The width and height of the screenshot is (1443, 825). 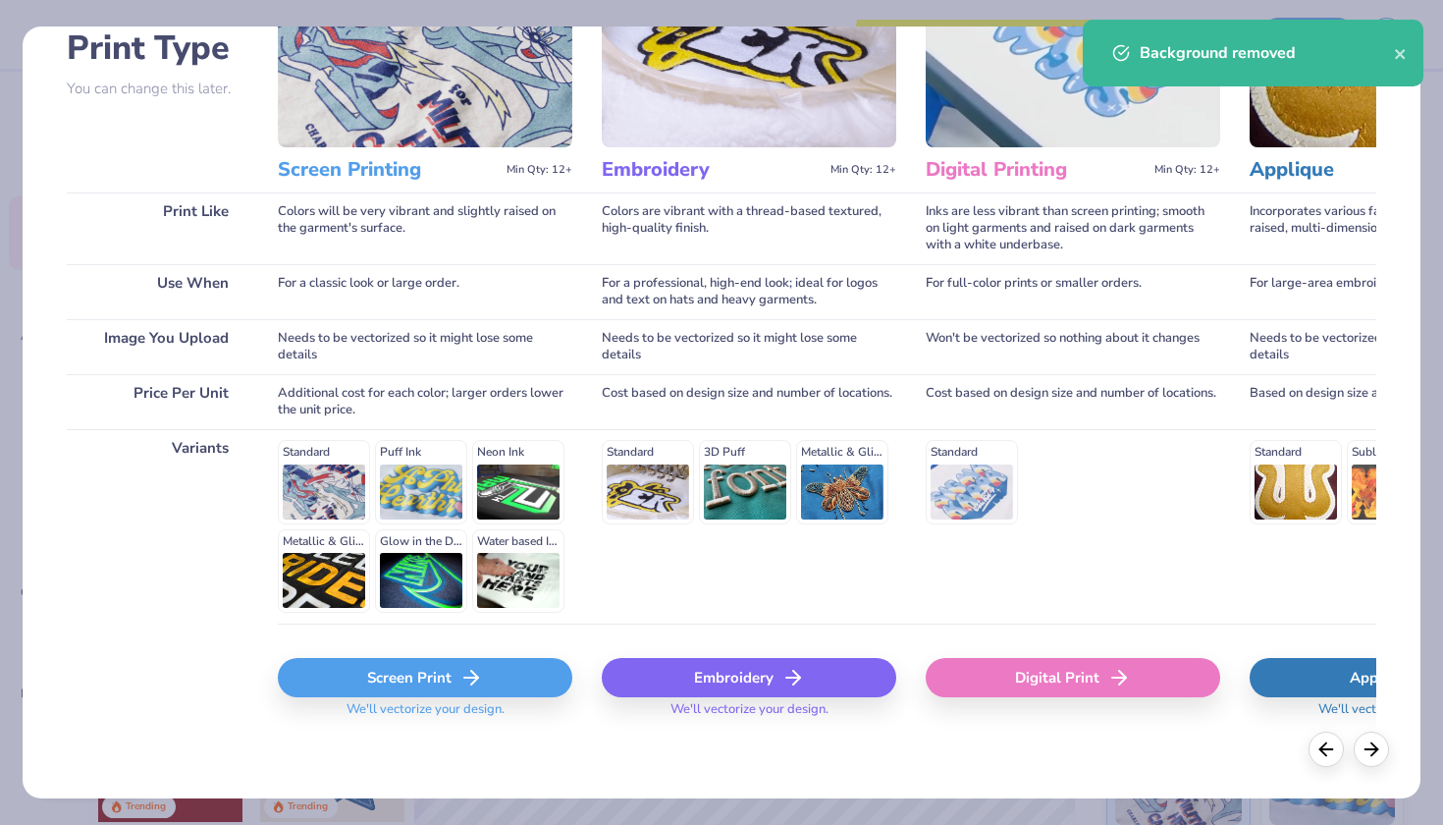 What do you see at coordinates (1036, 170) in the screenshot?
I see `h3: Digital Printing` at bounding box center [1036, 170].